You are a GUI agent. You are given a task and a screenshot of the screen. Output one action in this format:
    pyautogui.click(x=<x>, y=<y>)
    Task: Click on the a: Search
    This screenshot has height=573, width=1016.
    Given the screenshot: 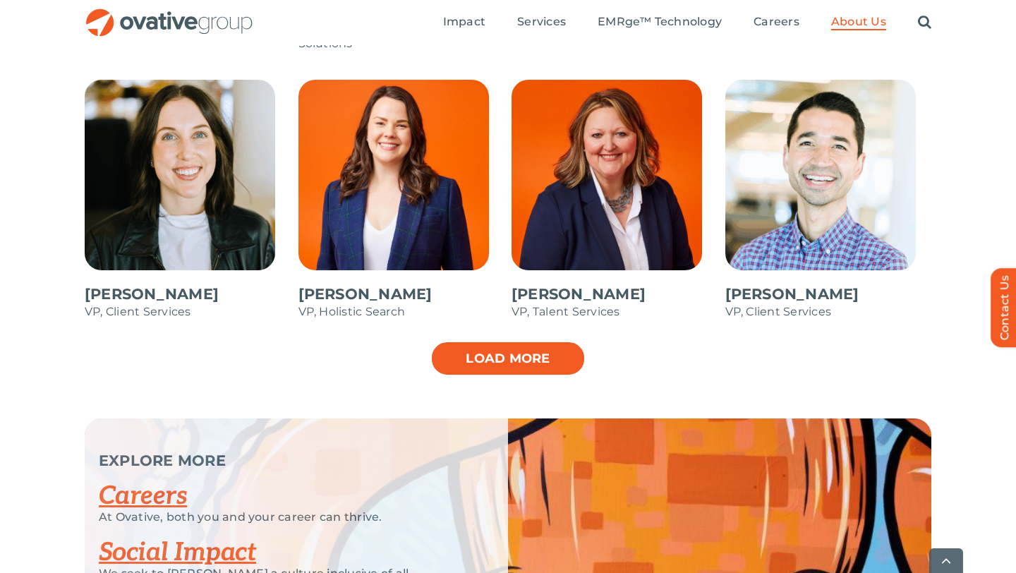 What is the action you would take?
    pyautogui.click(x=925, y=23)
    